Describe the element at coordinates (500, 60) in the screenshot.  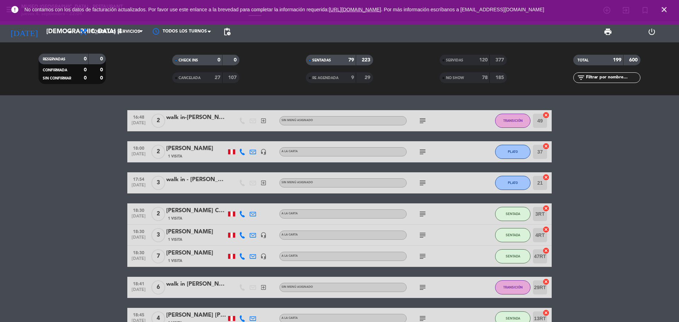
I see `strong: 377` at that location.